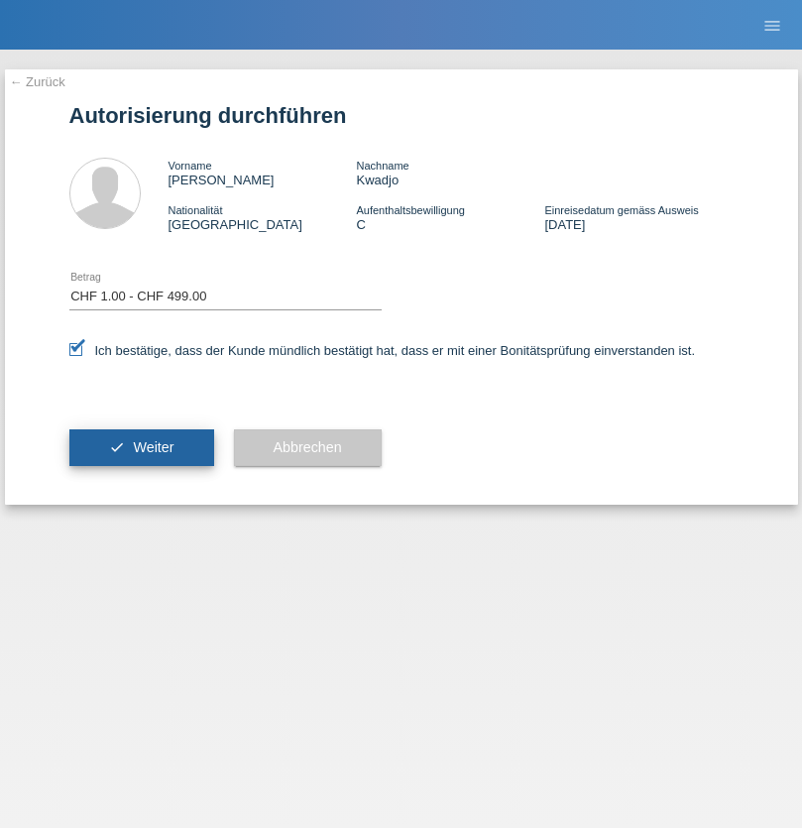 The height and width of the screenshot is (828, 802). What do you see at coordinates (38, 81) in the screenshot?
I see `a: ← Zurück` at bounding box center [38, 81].